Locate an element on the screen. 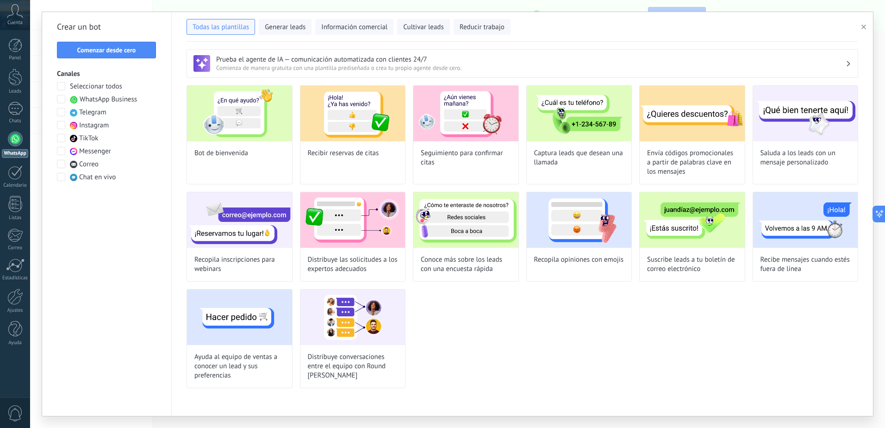  h3: Canales is located at coordinates (106, 74).